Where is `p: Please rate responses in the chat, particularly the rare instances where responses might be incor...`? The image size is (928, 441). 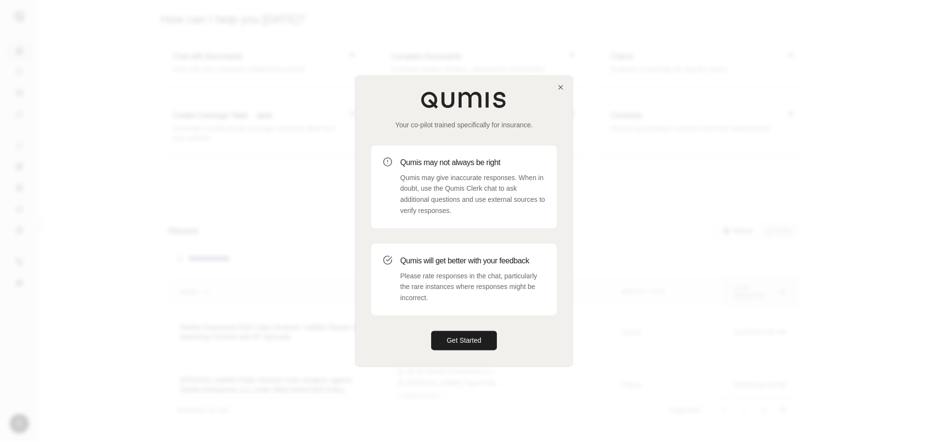 p: Please rate responses in the chat, particularly the rare instances where responses might be incor... is located at coordinates (473, 287).